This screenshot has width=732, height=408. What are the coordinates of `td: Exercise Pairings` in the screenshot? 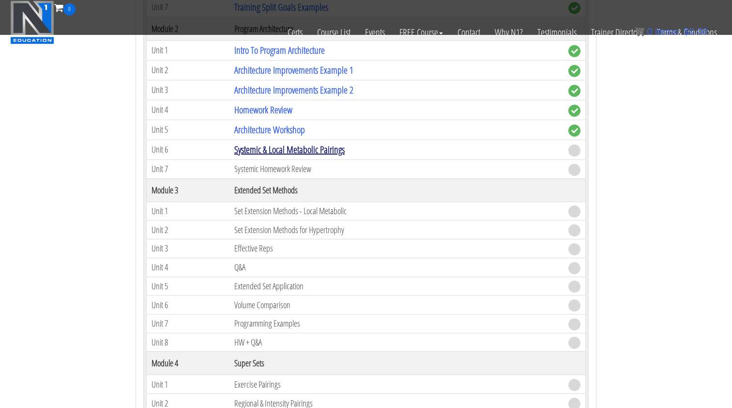 It's located at (396, 384).